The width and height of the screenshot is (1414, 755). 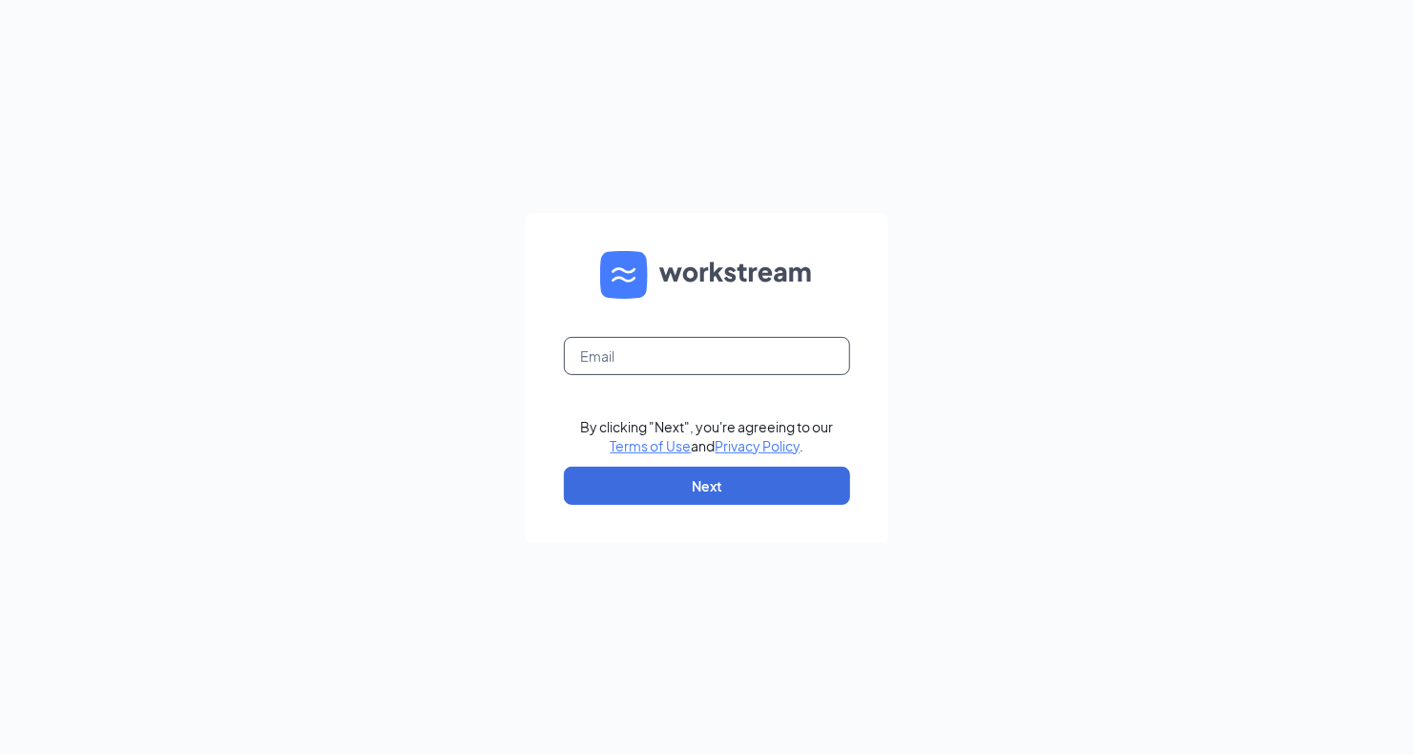 I want to click on a: Privacy Policy, so click(x=758, y=446).